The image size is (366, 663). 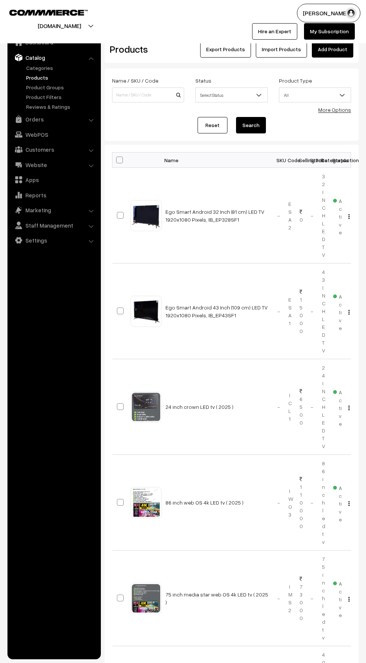 I want to click on button: Search, so click(x=251, y=125).